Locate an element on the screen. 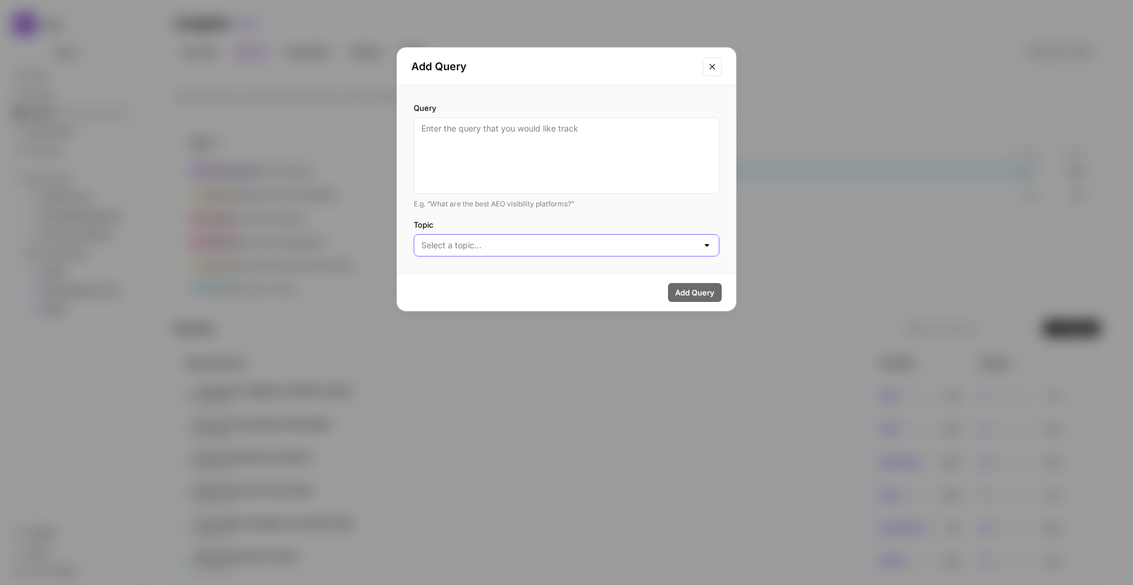 This screenshot has width=1133, height=585. span: Add Query is located at coordinates (694, 293).